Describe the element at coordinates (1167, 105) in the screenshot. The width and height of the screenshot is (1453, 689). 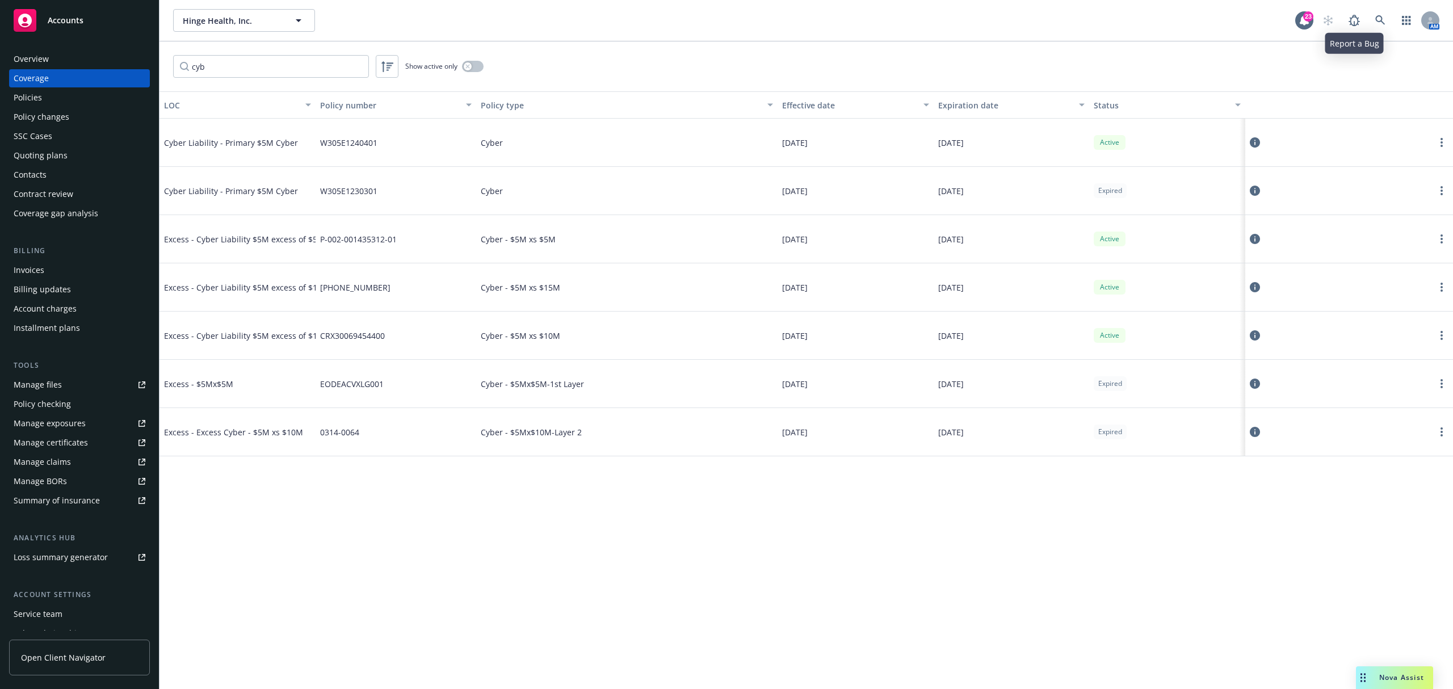
I see `button: Status` at that location.